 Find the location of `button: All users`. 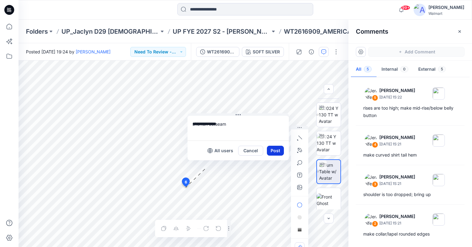

button: All users is located at coordinates (220, 151).